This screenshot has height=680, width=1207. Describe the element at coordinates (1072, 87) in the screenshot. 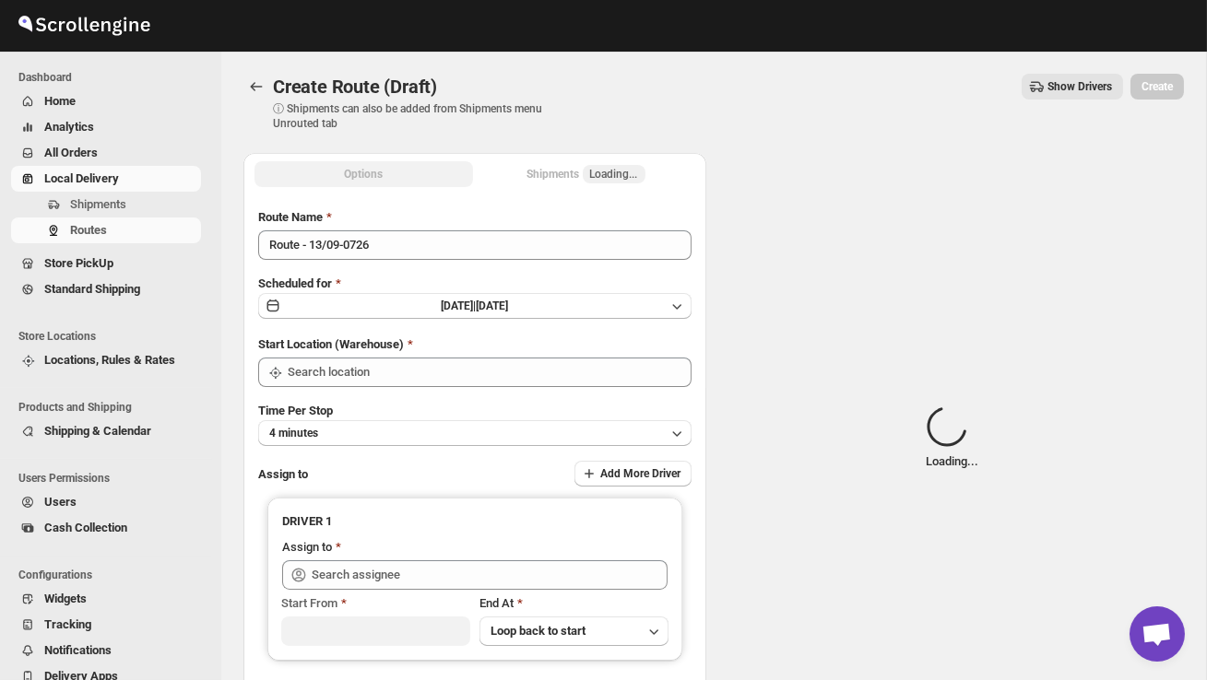

I see `button: Show Drivers` at that location.